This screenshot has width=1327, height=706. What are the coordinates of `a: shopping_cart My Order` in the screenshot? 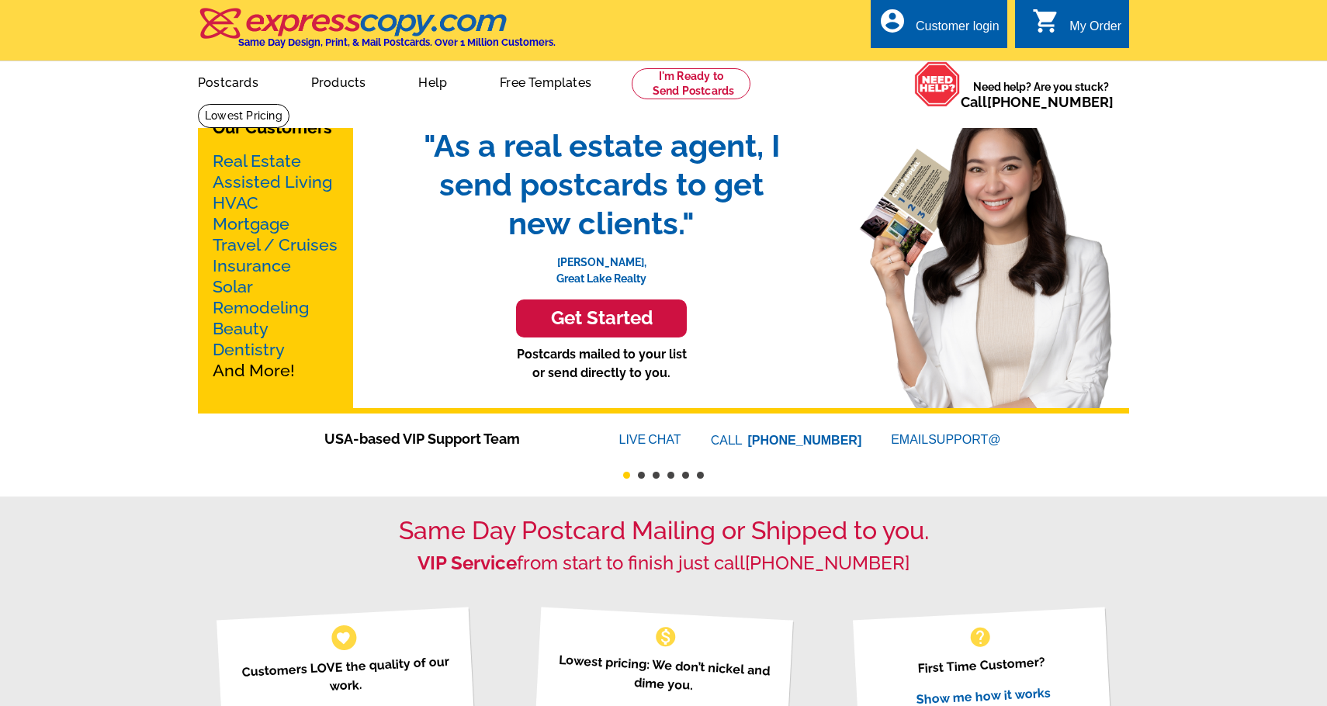 It's located at (1076, 26).